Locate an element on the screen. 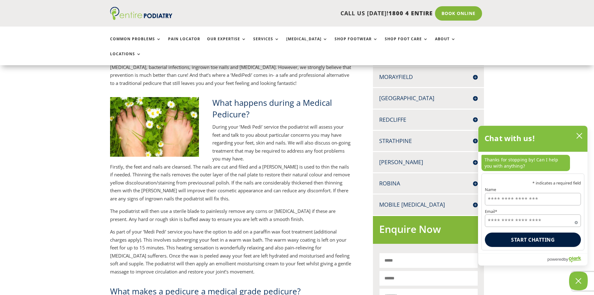 Image resolution: width=594 pixels, height=295 pixels. p: Podiatrists are very qualified to treat all of these complications that commonly arise from nail ... is located at coordinates (231, 71).